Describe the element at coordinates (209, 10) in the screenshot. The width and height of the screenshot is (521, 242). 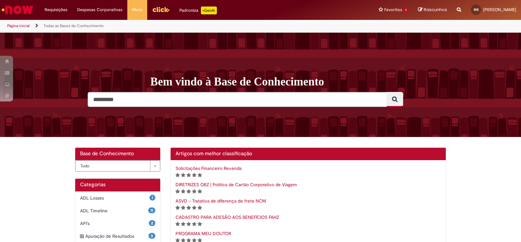
I see `p: +GenAi` at that location.